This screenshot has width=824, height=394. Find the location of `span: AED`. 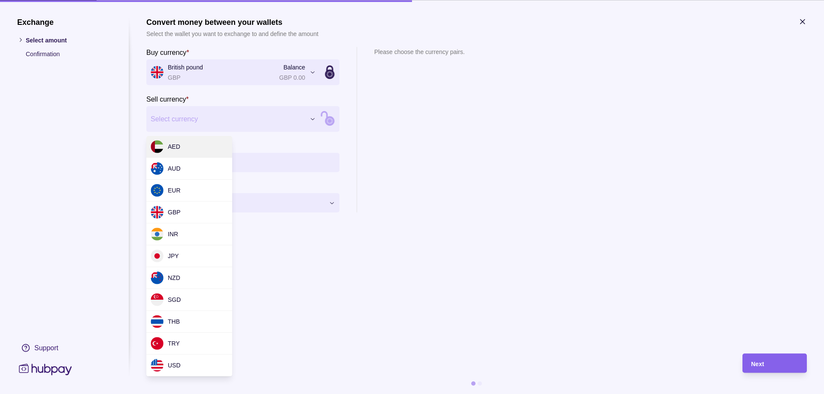

span: AED is located at coordinates (174, 147).